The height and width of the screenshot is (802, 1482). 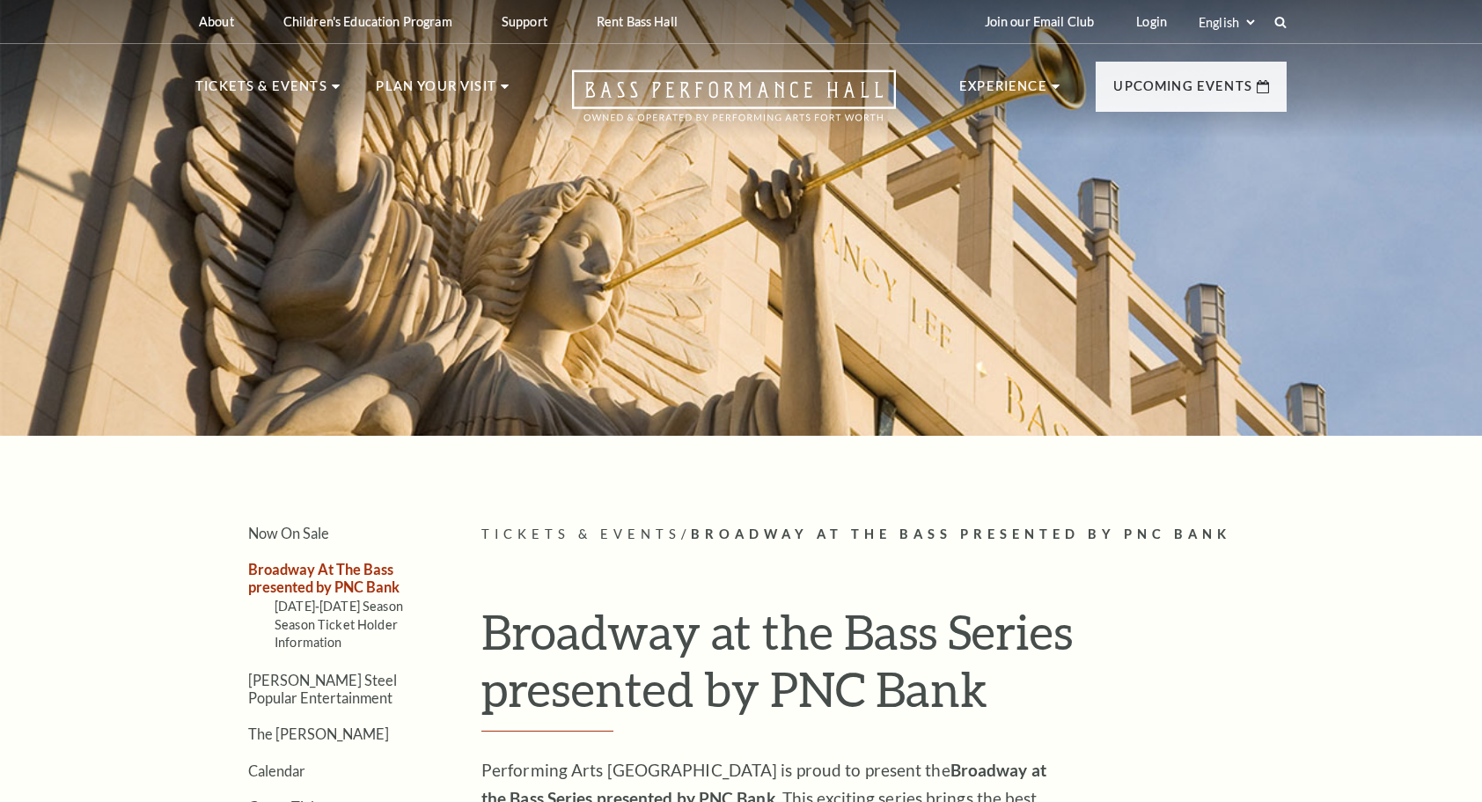 I want to click on p: About, so click(x=217, y=21).